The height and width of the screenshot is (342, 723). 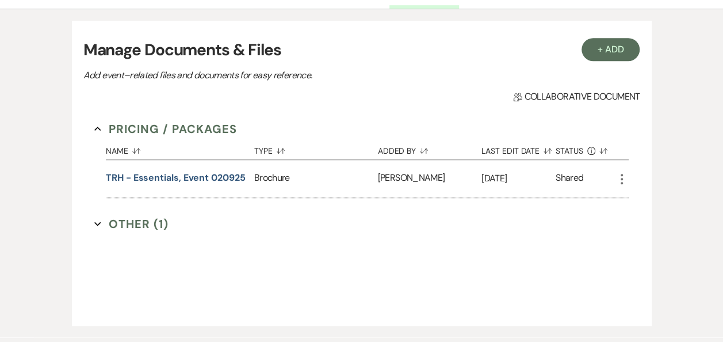 I want to click on button: Last Edit Date, so click(x=518, y=148).